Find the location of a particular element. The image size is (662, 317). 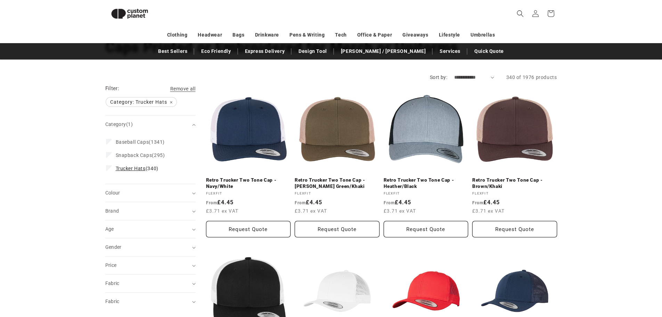

a: Express Delivery is located at coordinates (265, 51).